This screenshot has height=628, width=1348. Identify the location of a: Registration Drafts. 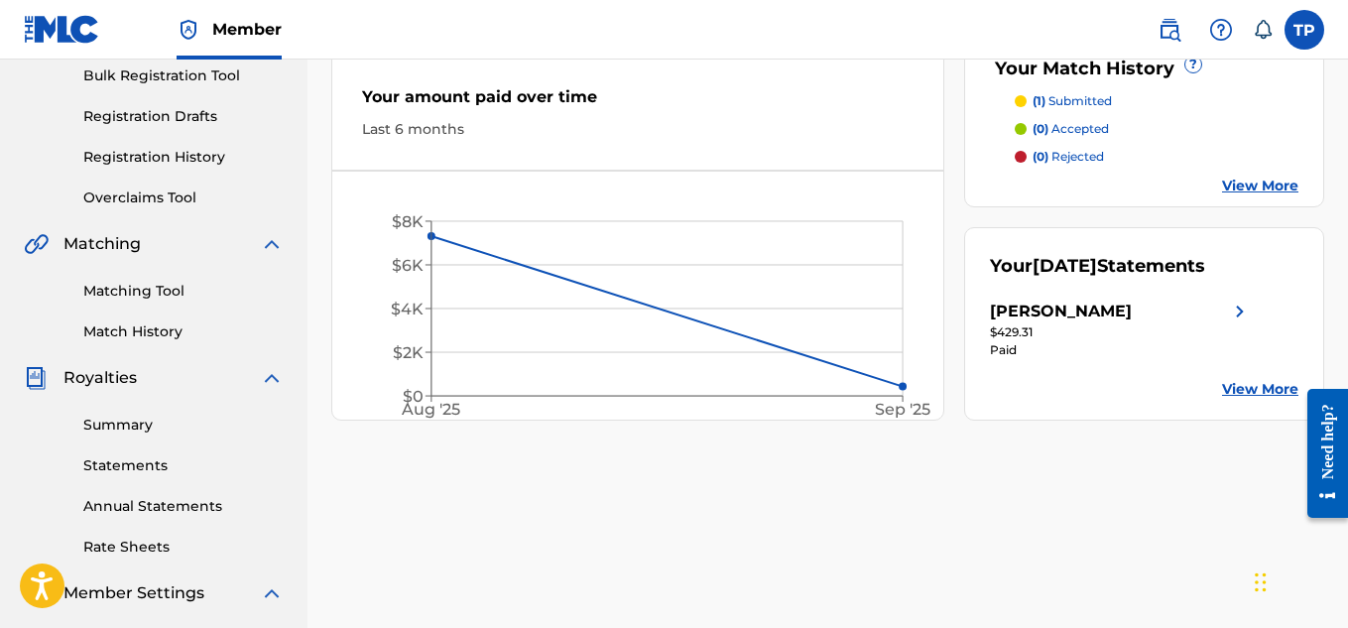
(183, 116).